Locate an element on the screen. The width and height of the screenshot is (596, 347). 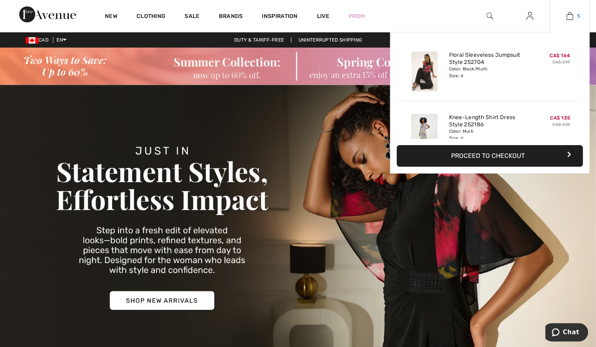
a: Live is located at coordinates (323, 16).